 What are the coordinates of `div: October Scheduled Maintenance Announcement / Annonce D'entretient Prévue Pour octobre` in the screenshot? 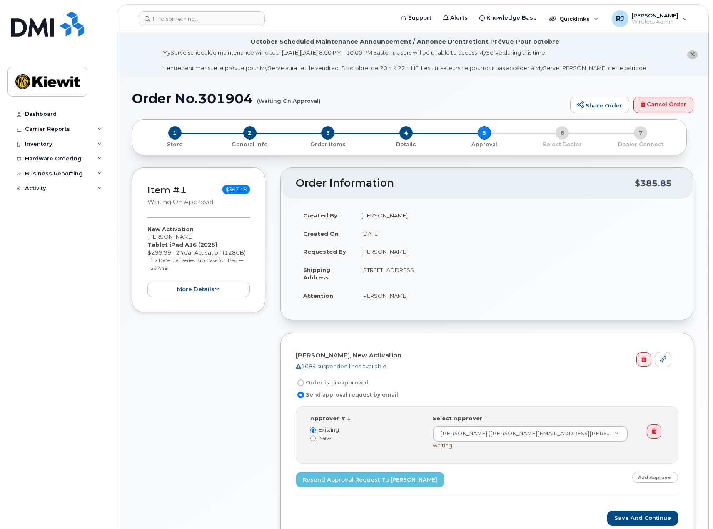 It's located at (405, 42).